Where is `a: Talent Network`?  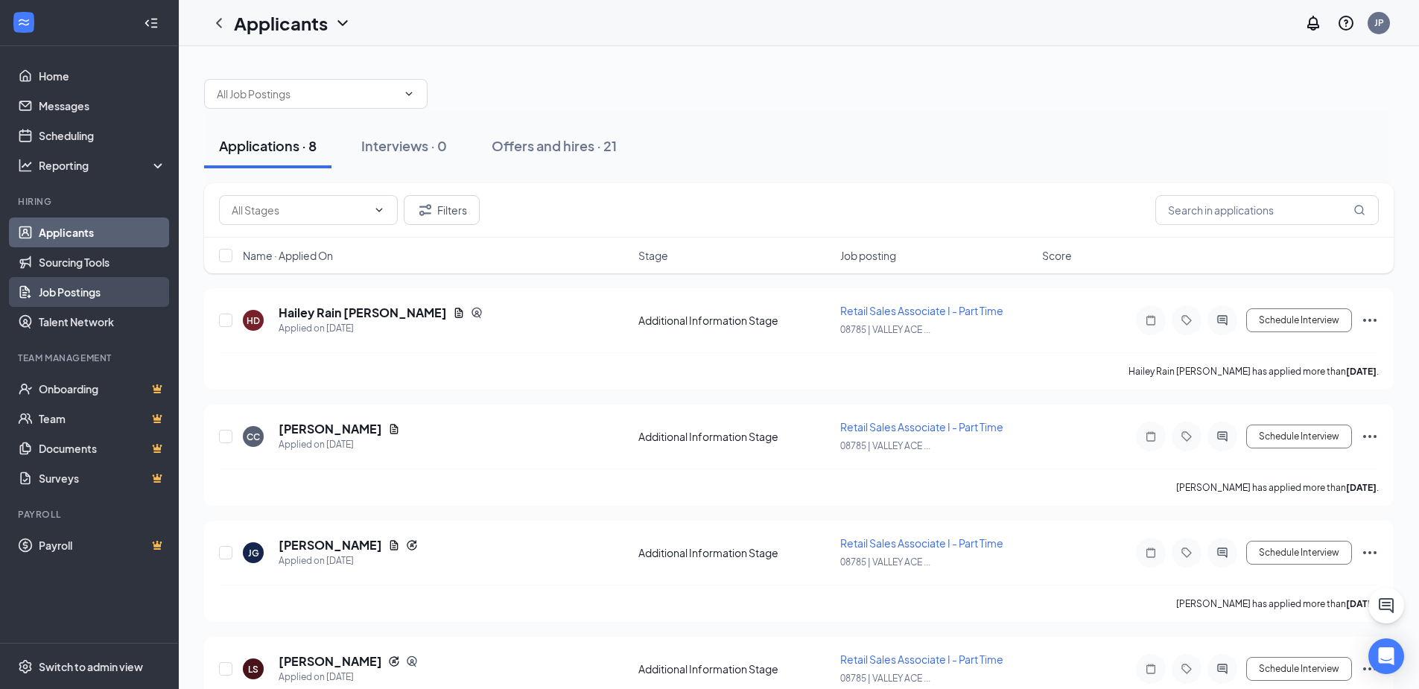
a: Talent Network is located at coordinates (102, 322).